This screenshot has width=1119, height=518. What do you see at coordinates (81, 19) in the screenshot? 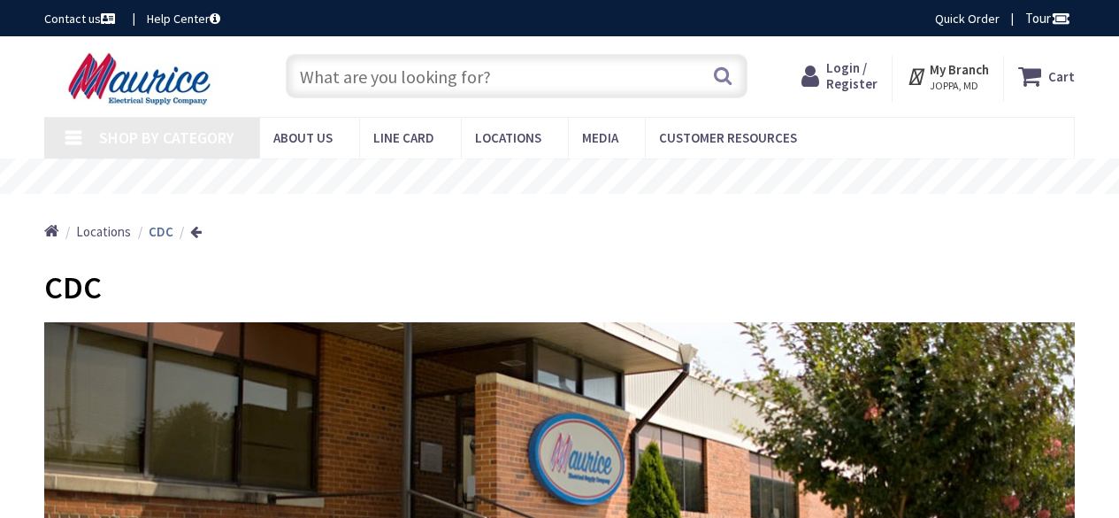
I see `a: Contact us` at bounding box center [81, 19].